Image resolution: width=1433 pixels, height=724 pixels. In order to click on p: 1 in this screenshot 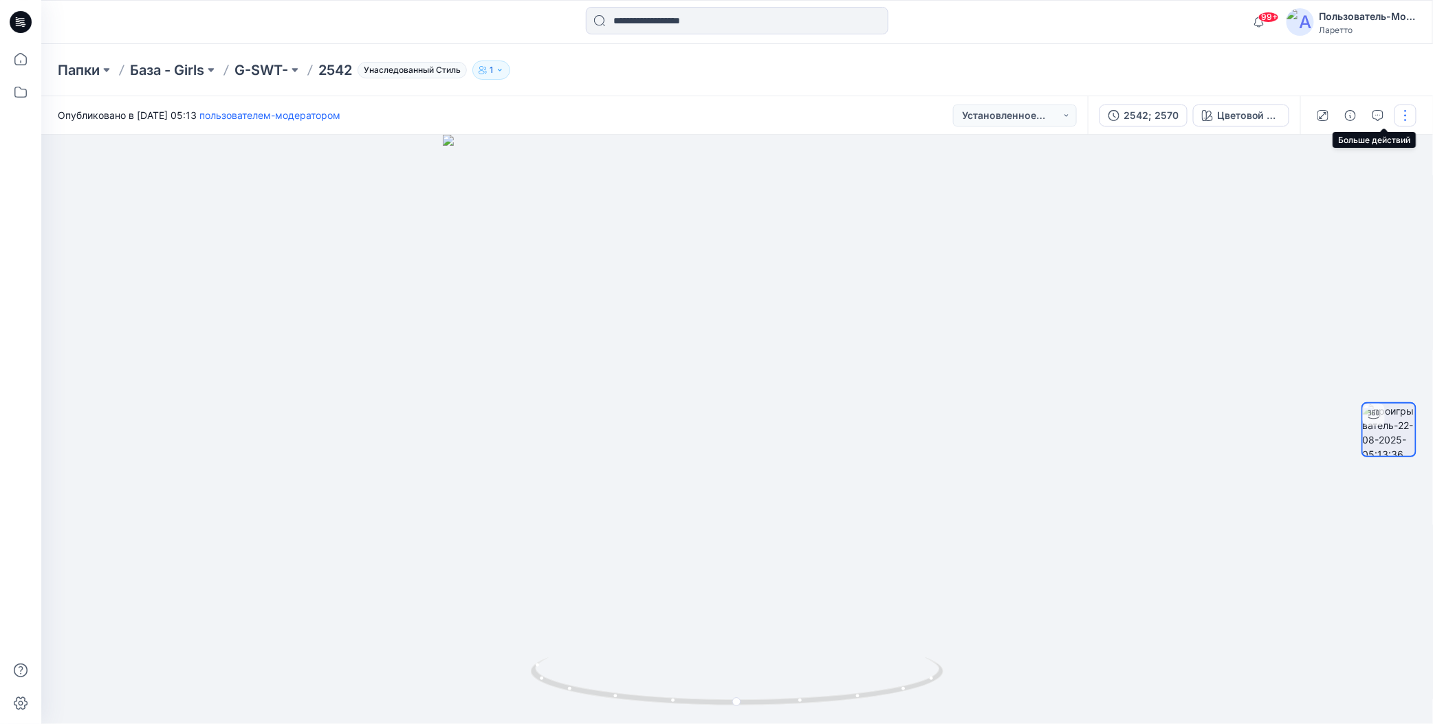, I will do `click(491, 70)`.